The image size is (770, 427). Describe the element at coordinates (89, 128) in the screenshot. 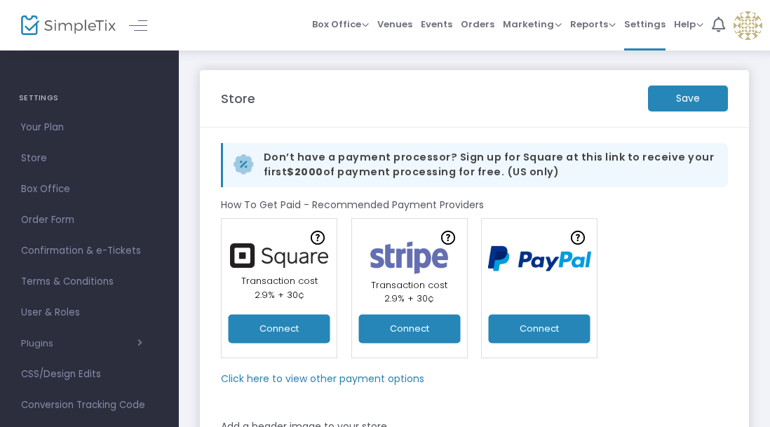

I see `span: Your Plan` at that location.